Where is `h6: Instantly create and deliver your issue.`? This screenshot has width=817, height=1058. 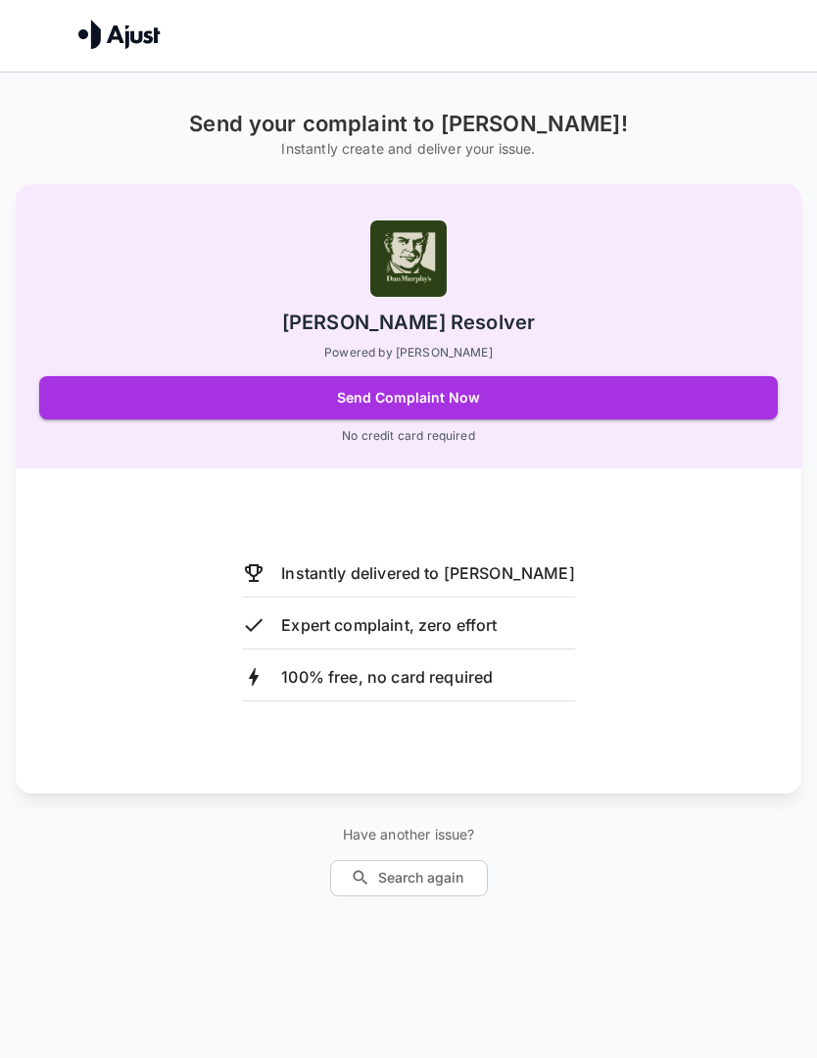
h6: Instantly create and deliver your issue. is located at coordinates (409, 149).